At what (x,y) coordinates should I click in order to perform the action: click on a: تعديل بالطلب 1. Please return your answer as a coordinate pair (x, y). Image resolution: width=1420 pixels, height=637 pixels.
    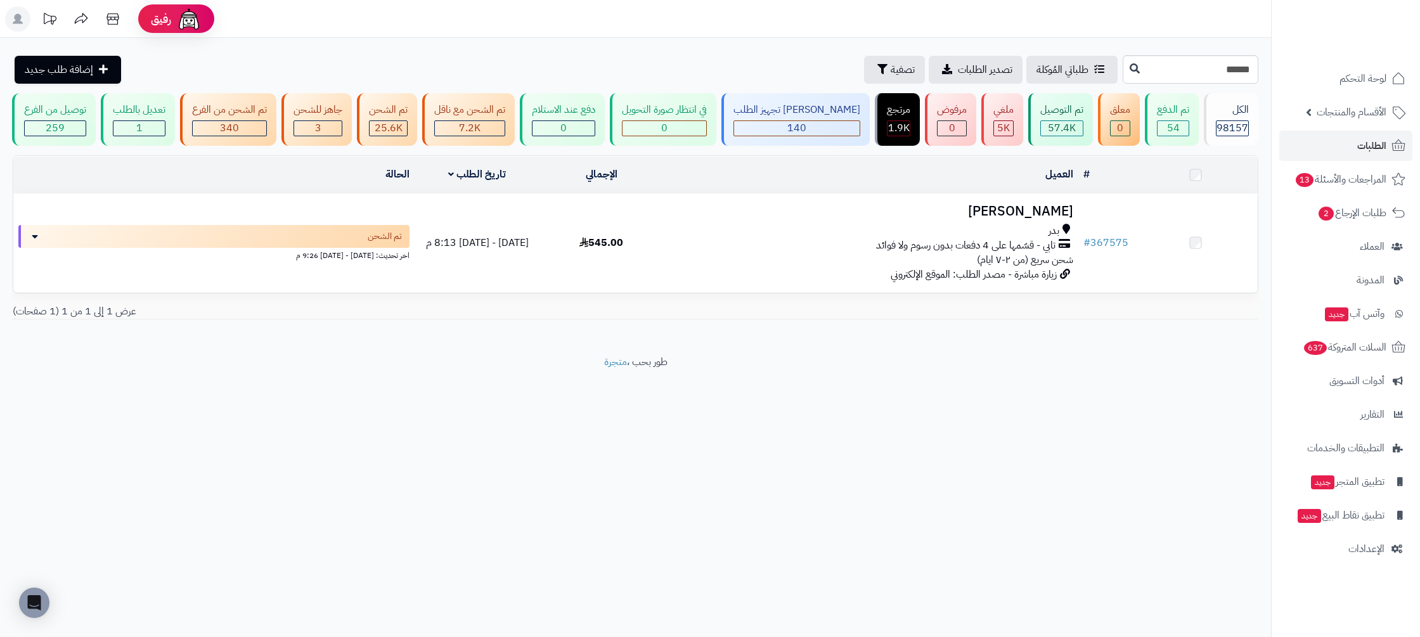
    Looking at the image, I should click on (138, 119).